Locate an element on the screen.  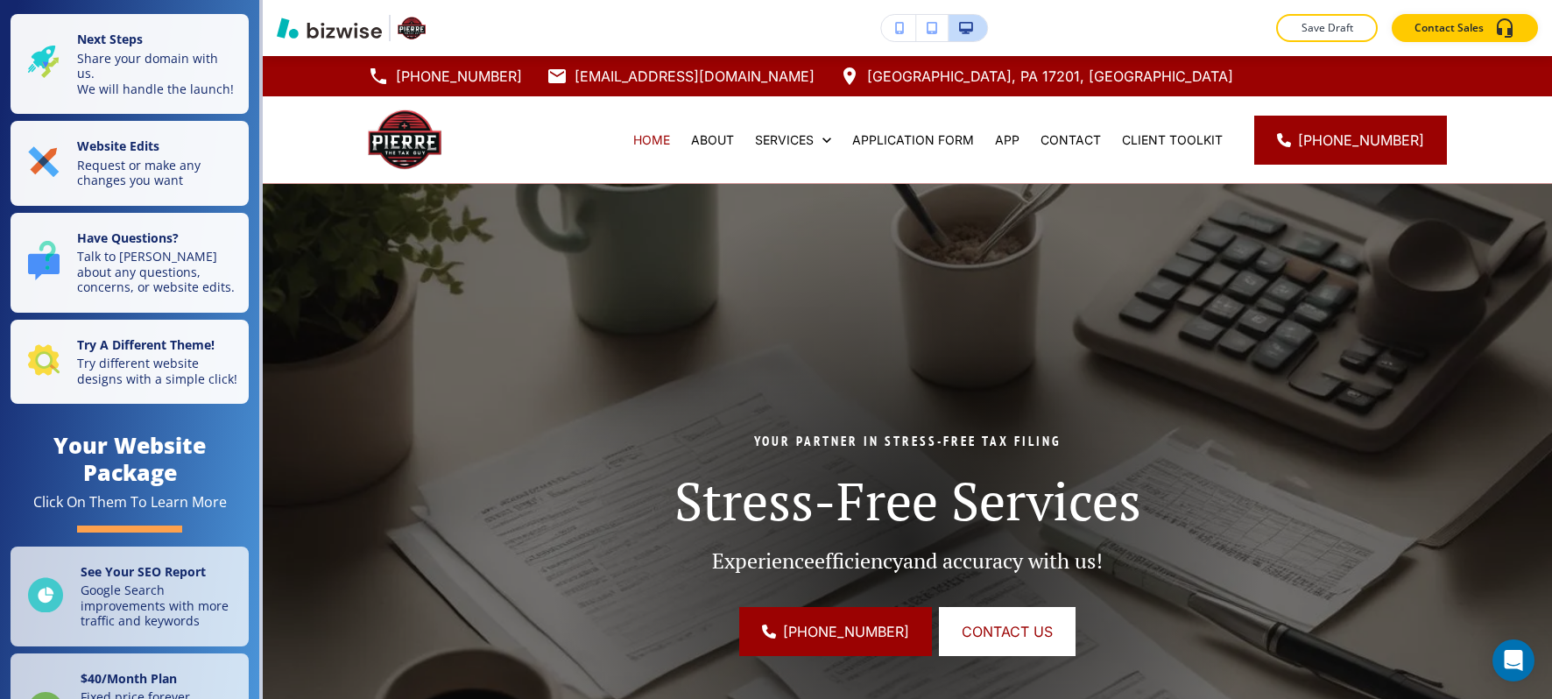
strong: Website Edits is located at coordinates (118, 145).